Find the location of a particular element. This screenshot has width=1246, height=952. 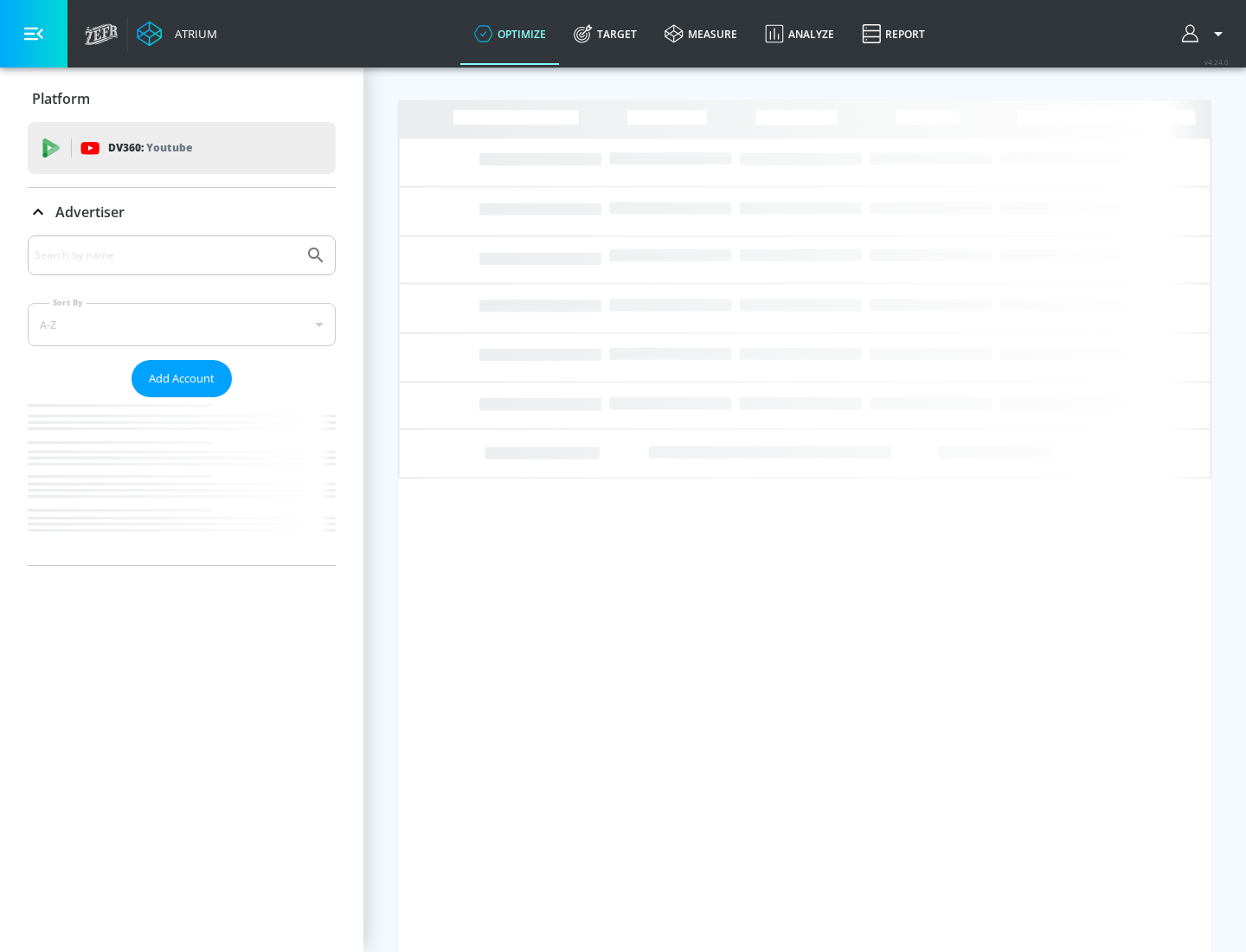

p: Youtube is located at coordinates (169, 147).